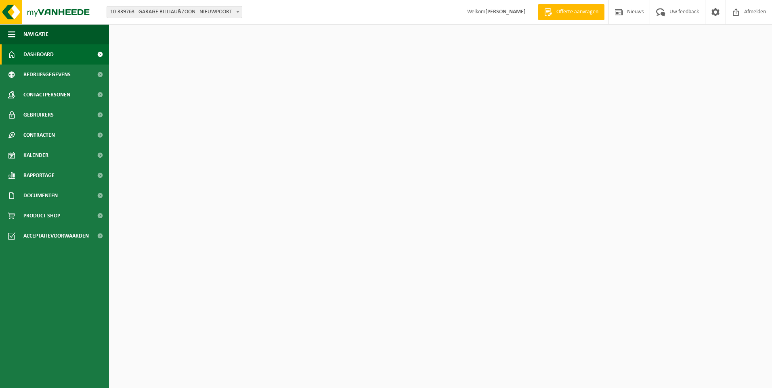  What do you see at coordinates (47, 95) in the screenshot?
I see `span: Contactpersonen` at bounding box center [47, 95].